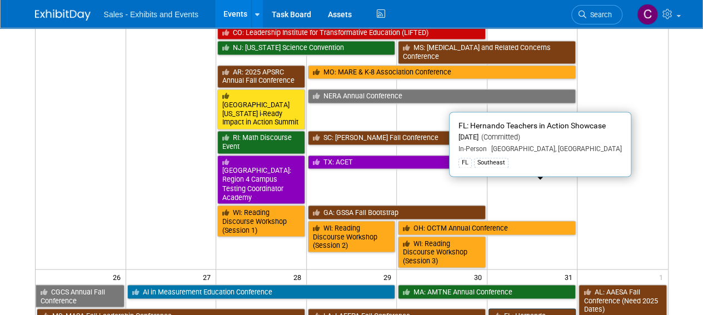 The image size is (703, 315). I want to click on span: In-Person, so click(473, 149).